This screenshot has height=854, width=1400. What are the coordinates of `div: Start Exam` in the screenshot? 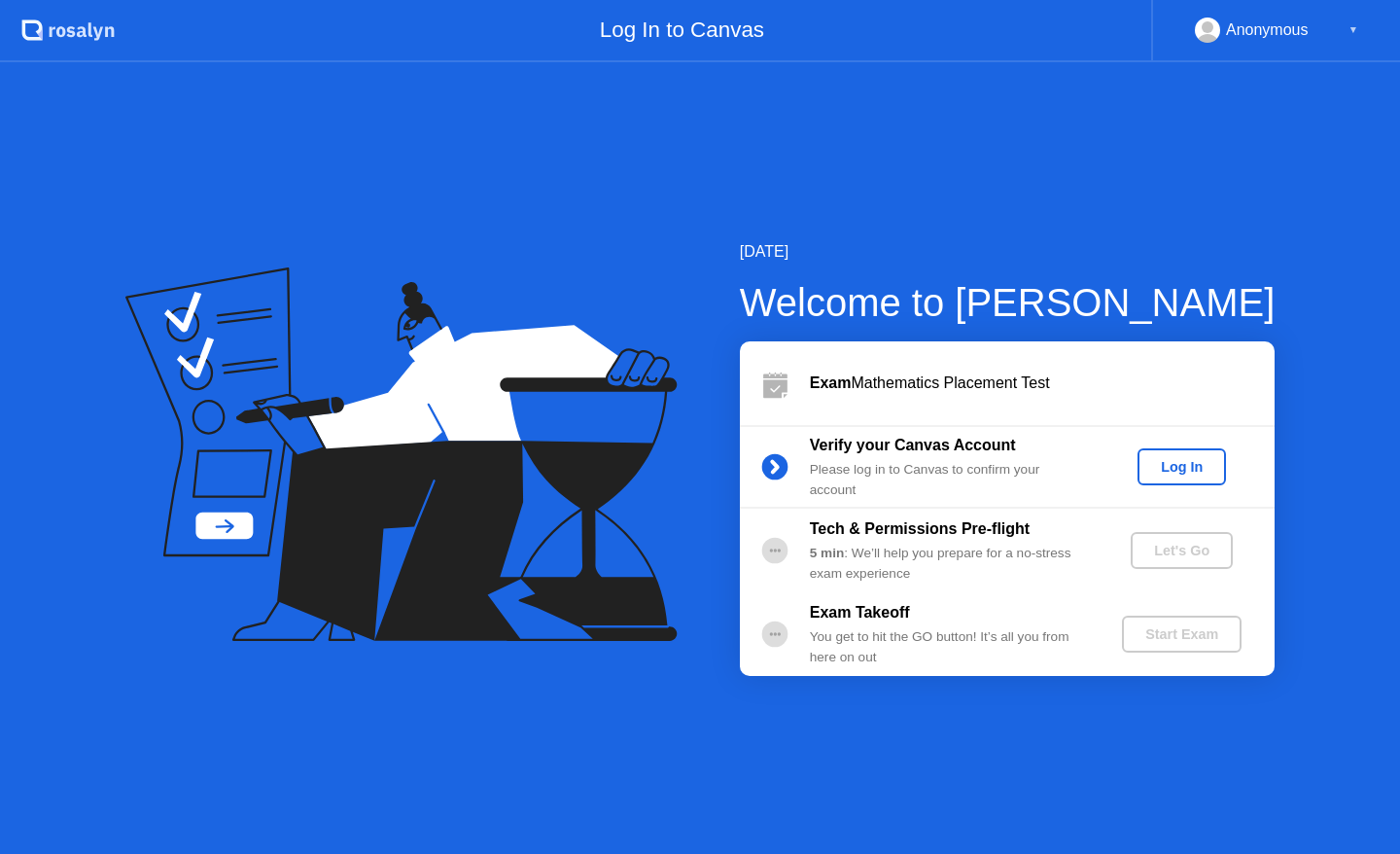 It's located at (1181, 634).